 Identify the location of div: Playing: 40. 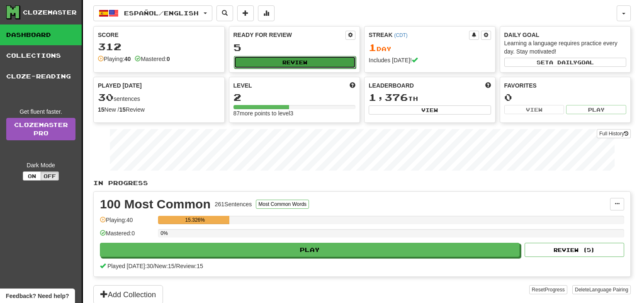
(127, 222).